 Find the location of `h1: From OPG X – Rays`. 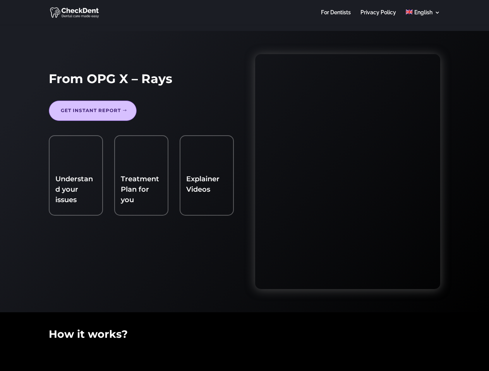

h1: From OPG X – Rays is located at coordinates (141, 81).